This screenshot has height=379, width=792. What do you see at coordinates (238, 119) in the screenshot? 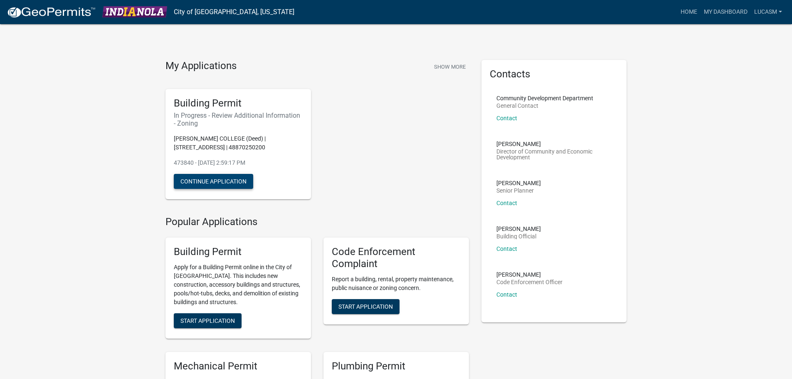
I see `h6: In Progress - Review Additional Information - Zoning` at bounding box center [238, 119].